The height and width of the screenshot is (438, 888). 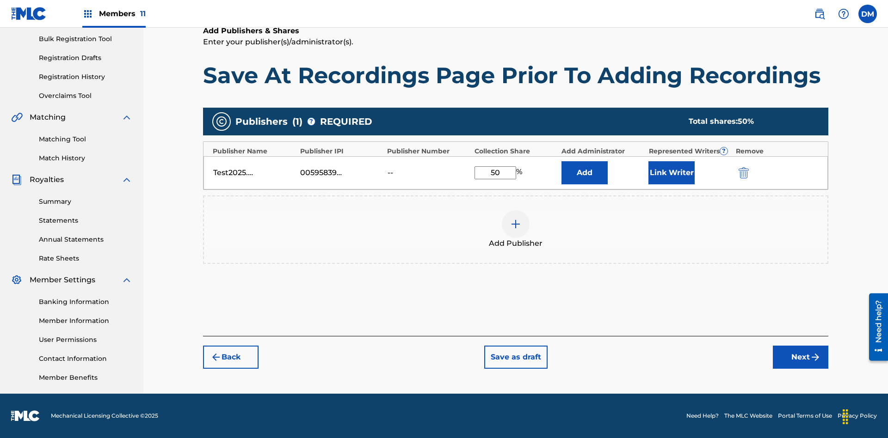 I want to click on a: User Permissions, so click(x=86, y=340).